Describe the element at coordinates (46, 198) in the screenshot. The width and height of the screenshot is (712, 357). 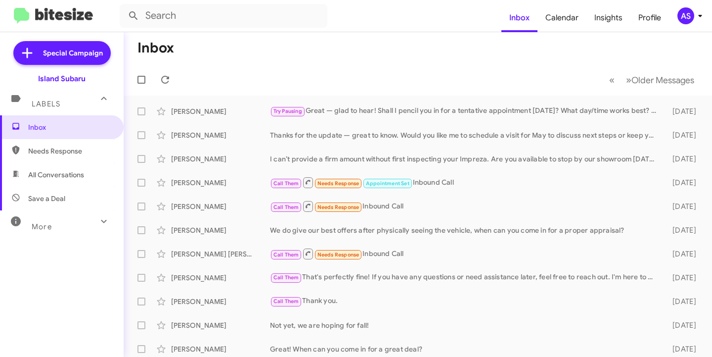
I see `span: Save a Deal` at that location.